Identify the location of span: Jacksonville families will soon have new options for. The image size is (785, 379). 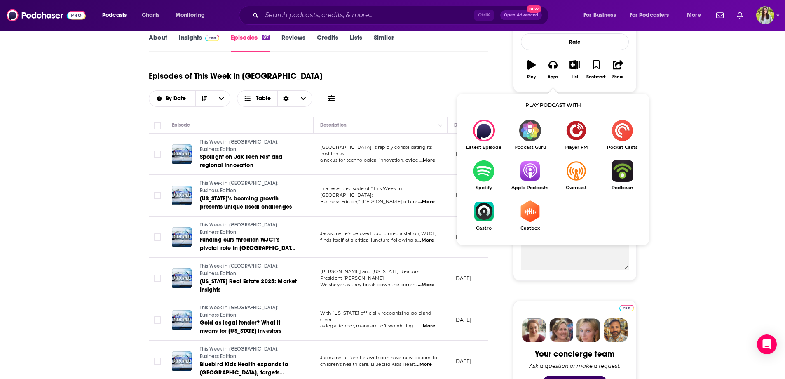
(379, 357).